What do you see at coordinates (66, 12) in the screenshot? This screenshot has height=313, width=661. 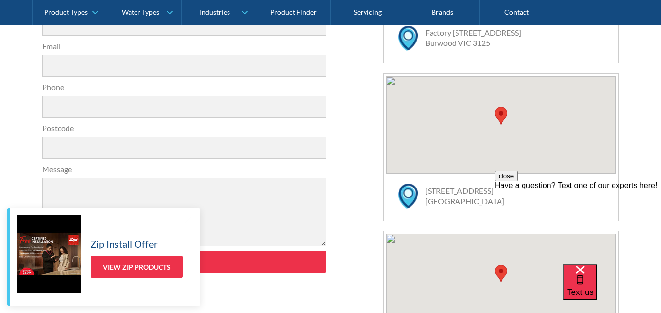 I see `div: Product Types` at bounding box center [66, 12].